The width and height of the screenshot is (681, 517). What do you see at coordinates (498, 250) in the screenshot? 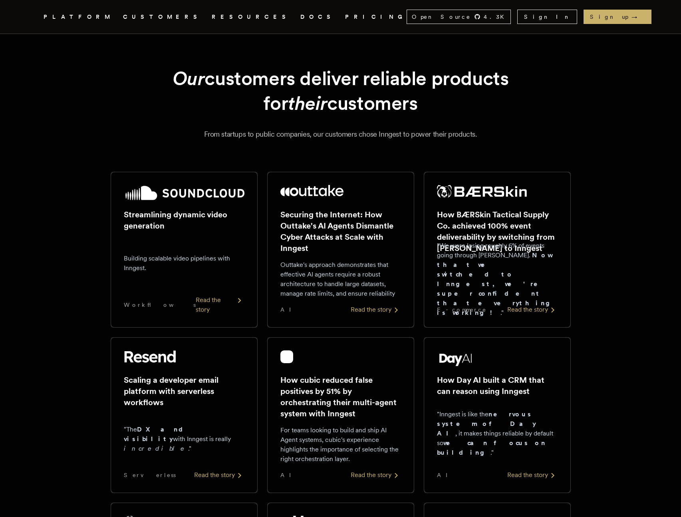
I see `a: BÆRSkin Tactical Supply Co. logoHow BÆRSkin Tactical Supply Co. achieved 100% event deliverabilit...` at bounding box center [498, 250].